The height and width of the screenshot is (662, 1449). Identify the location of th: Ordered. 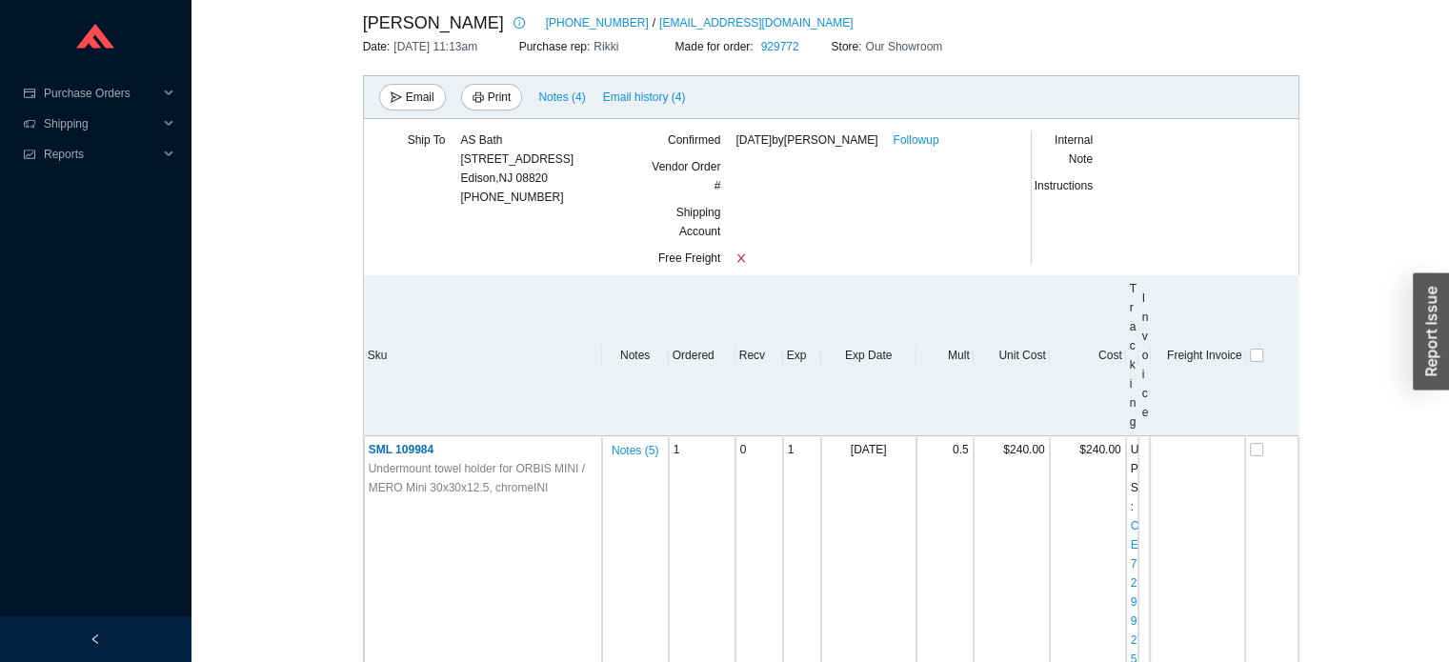
(702, 355).